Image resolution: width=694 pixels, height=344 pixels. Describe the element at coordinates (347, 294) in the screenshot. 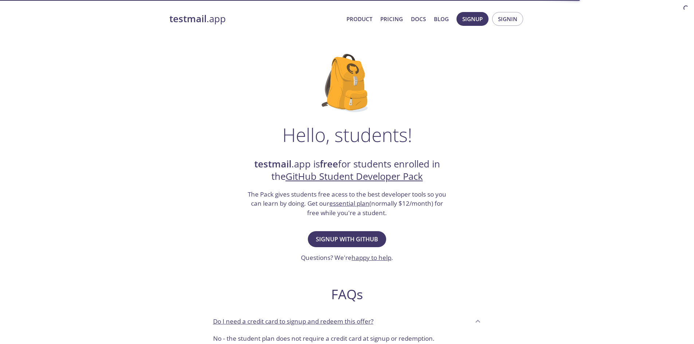

I see `h2: FAQs` at that location.